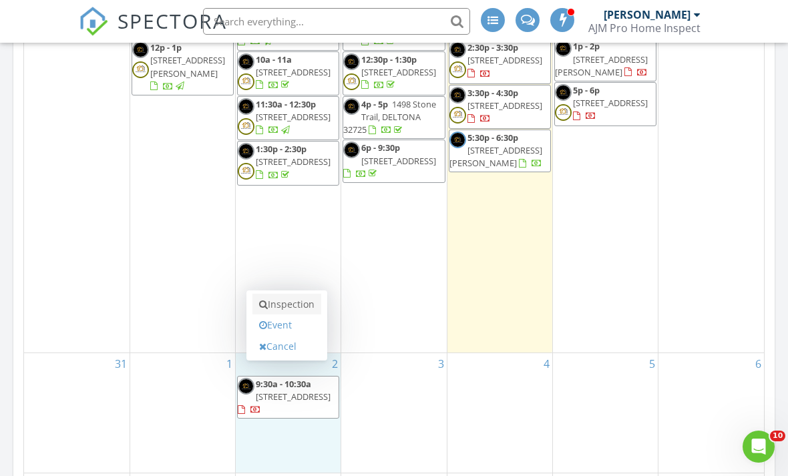  What do you see at coordinates (375, 104) in the screenshot?
I see `span: 4p - 5p` at bounding box center [375, 104].